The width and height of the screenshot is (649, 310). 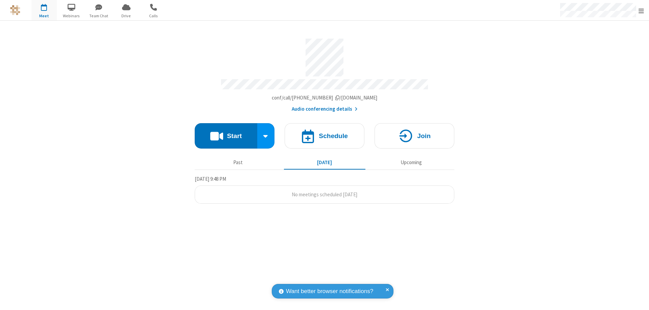 I want to click on span: Webinars, so click(x=71, y=16).